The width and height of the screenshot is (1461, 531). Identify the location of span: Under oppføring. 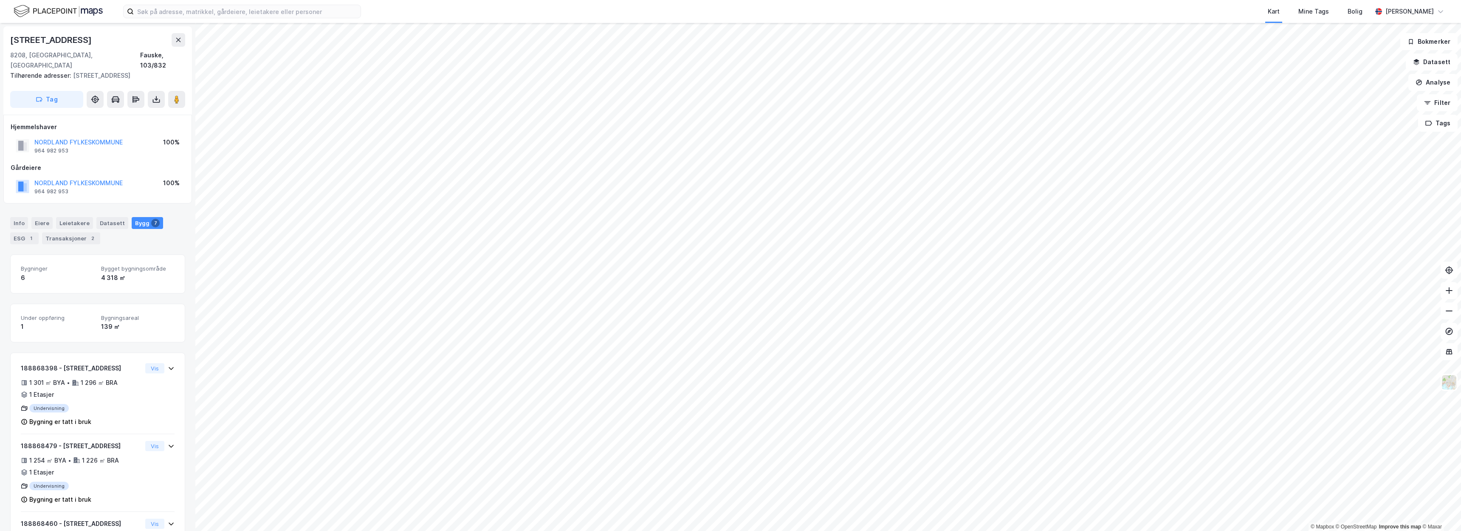
(57, 318).